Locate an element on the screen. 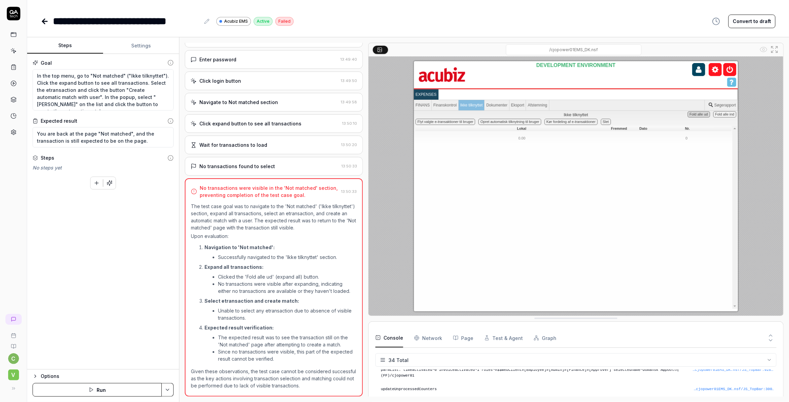 This screenshot has width=789, height=402. li: Since no transactions were visible, this part of the expected result cannot be verified. is located at coordinates (287, 355).